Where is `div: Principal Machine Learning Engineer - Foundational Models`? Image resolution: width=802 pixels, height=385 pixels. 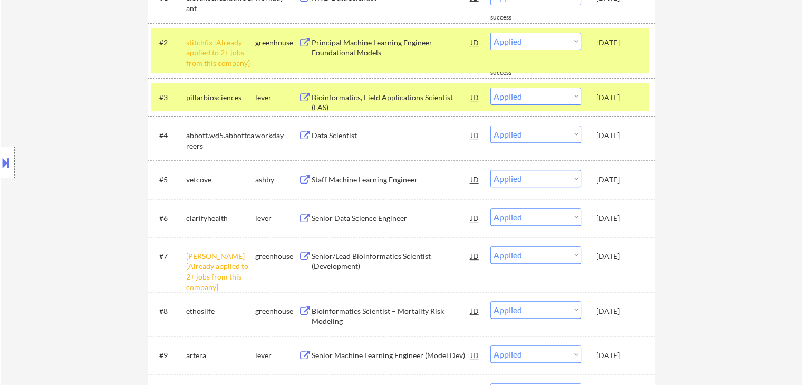
div: Principal Machine Learning Engineer - Foundational Models is located at coordinates (391, 47).